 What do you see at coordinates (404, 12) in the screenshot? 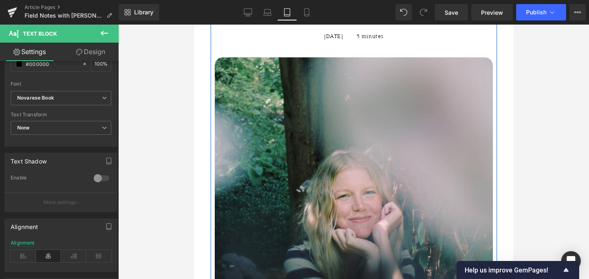
I see `button: Undo` at bounding box center [404, 12].